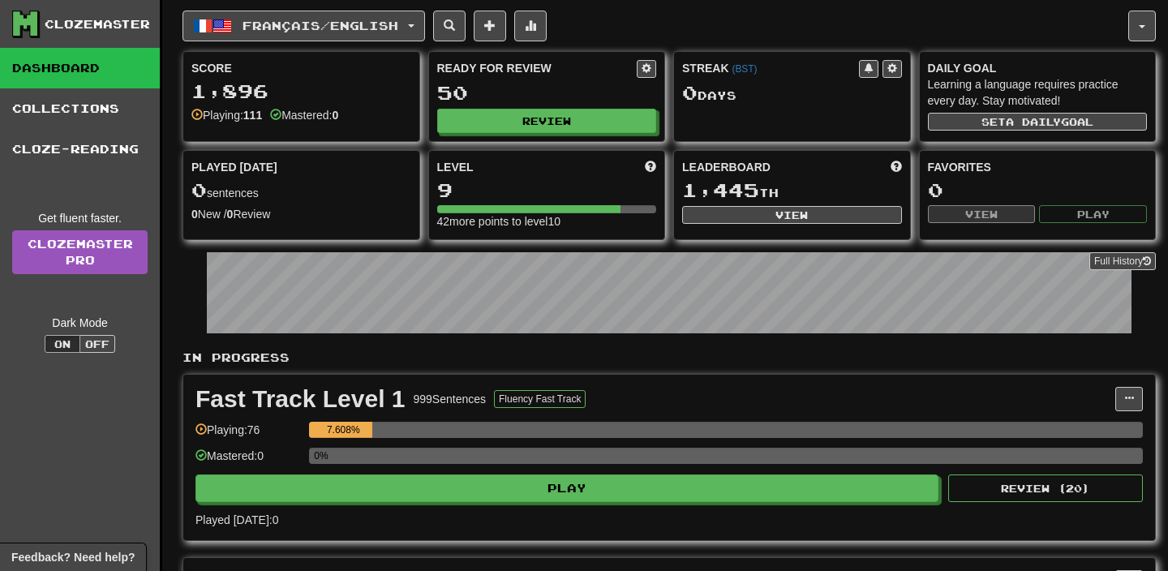  I want to click on div: 42 more points to level 10, so click(547, 221).